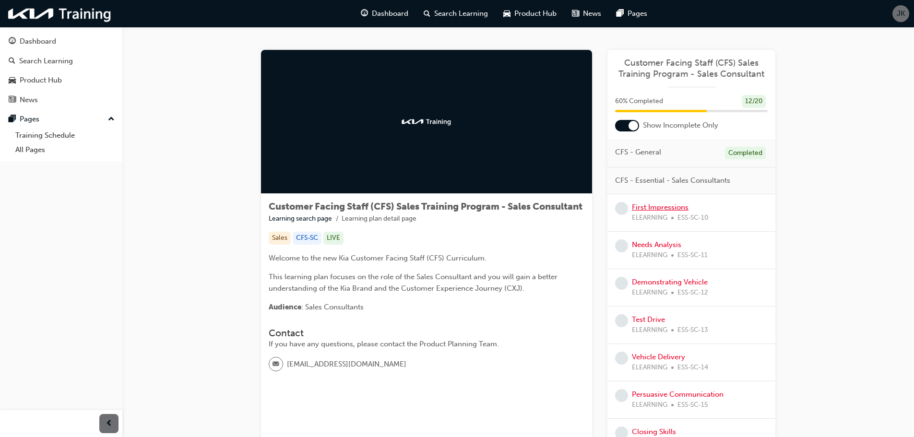 The height and width of the screenshot is (437, 914). Describe the element at coordinates (648, 319) in the screenshot. I see `a: Test Drive` at that location.